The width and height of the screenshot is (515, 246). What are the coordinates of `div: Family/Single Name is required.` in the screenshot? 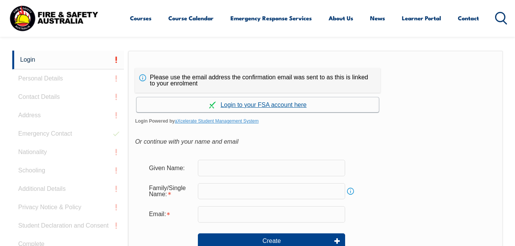 It's located at (170, 191).